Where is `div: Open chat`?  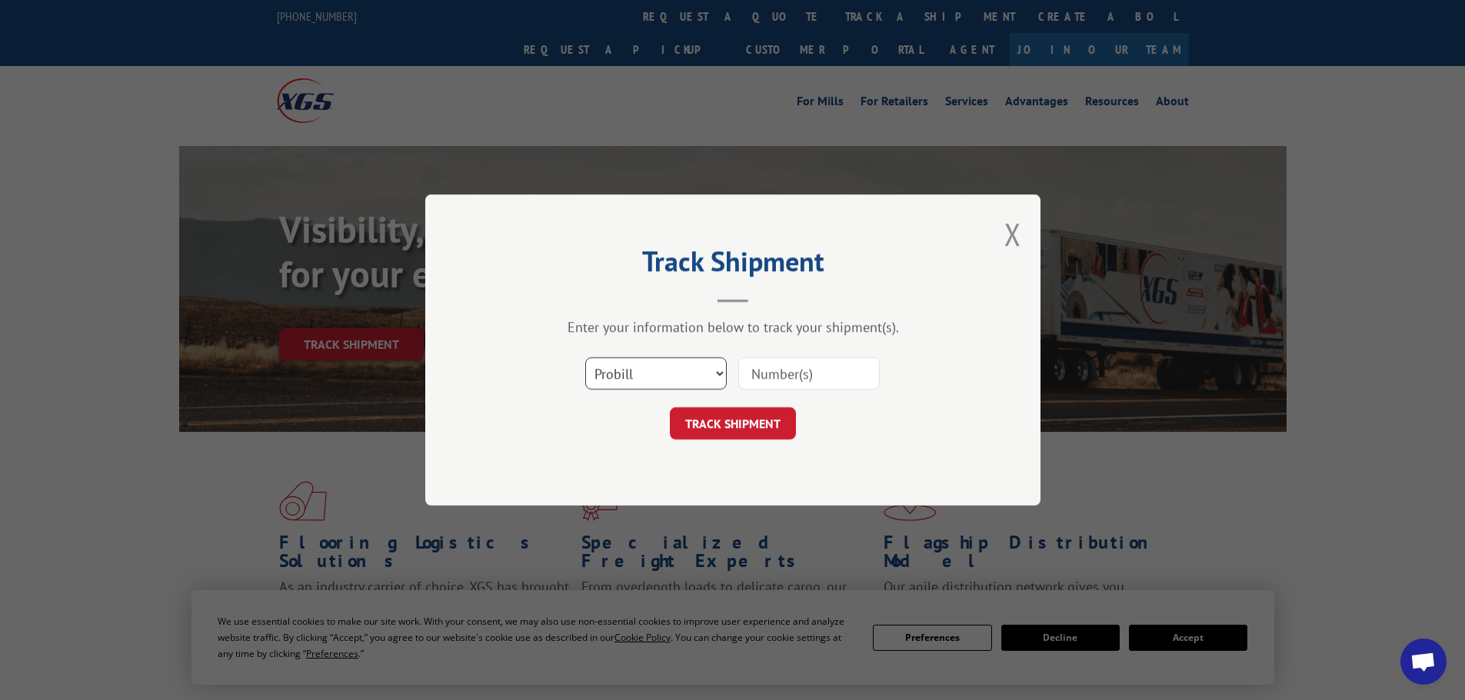
div: Open chat is located at coordinates (1423, 662).